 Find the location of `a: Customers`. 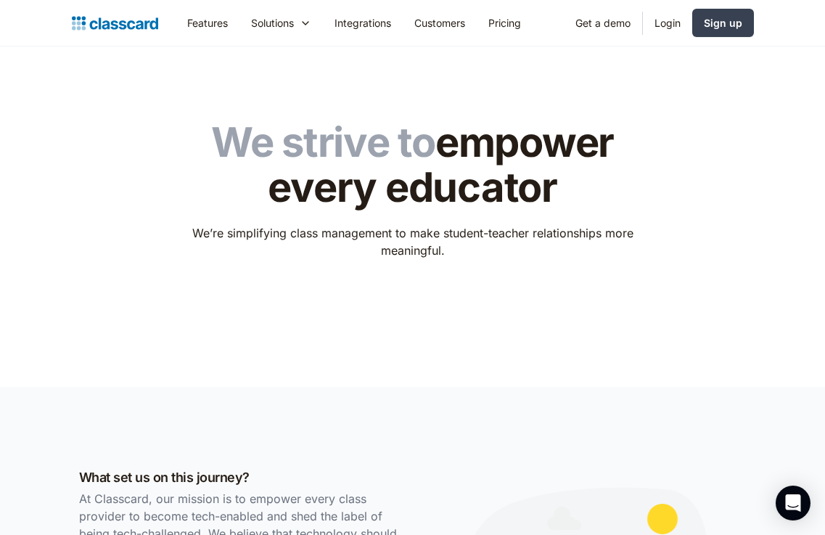

a: Customers is located at coordinates (440, 22).